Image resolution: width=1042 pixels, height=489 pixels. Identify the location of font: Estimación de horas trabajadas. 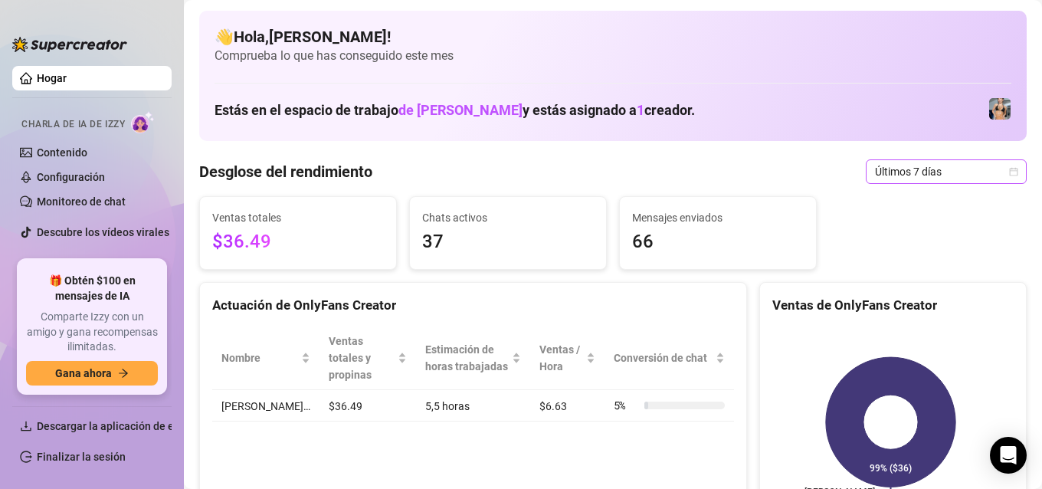
(467, 358).